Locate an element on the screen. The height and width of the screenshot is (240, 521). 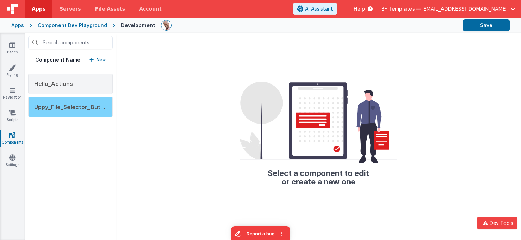
button: Save is located at coordinates (486, 25).